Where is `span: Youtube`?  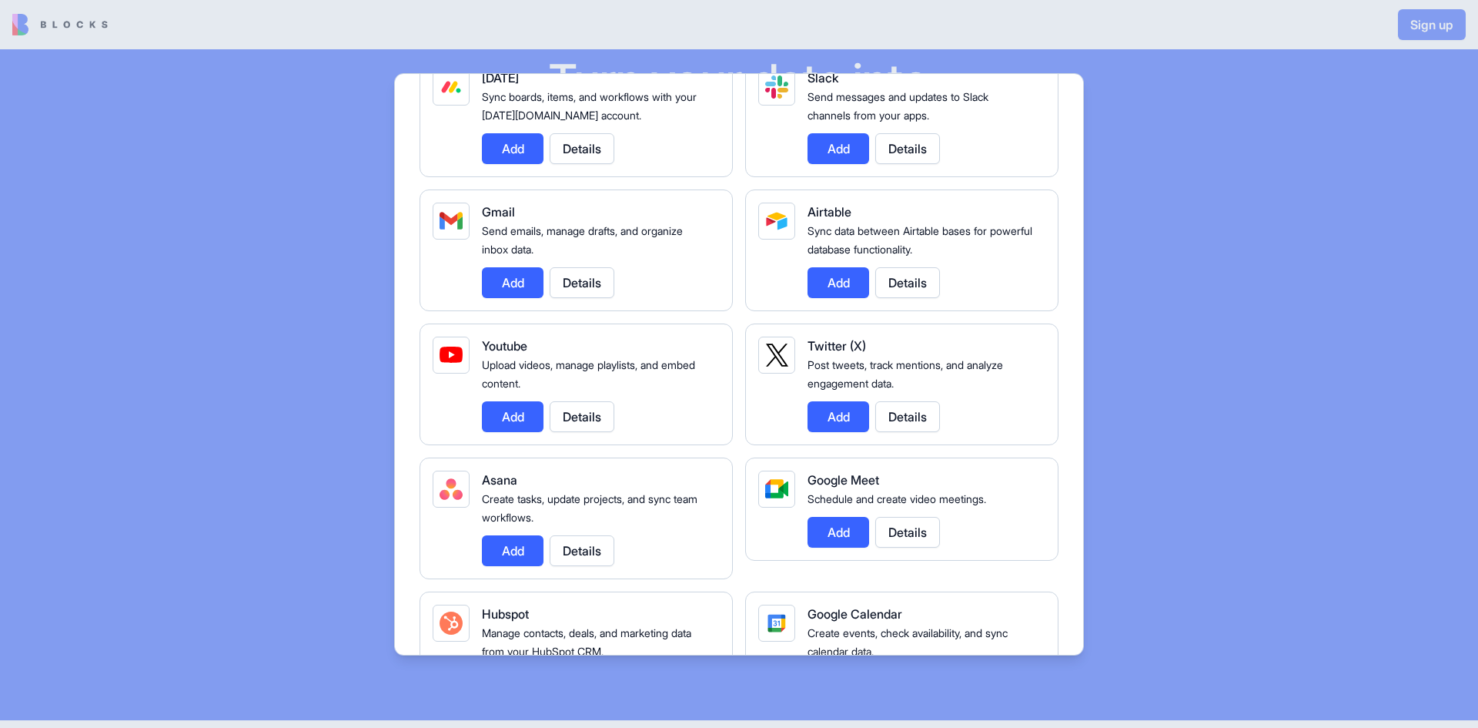 span: Youtube is located at coordinates (504, 346).